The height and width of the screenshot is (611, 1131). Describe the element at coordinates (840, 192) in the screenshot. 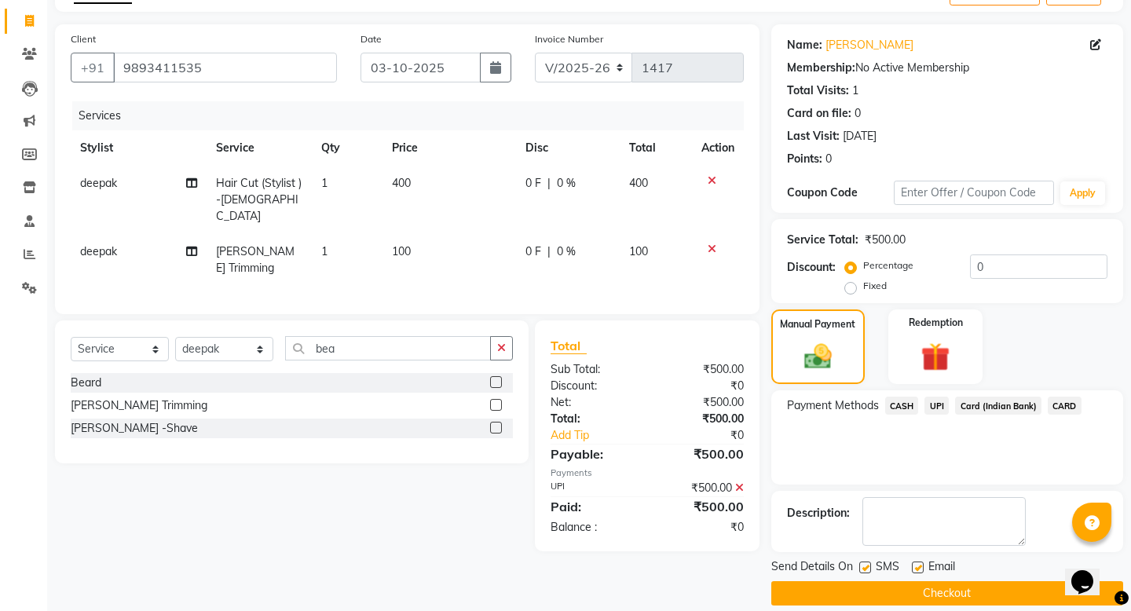

I see `div: Coupon Code` at that location.